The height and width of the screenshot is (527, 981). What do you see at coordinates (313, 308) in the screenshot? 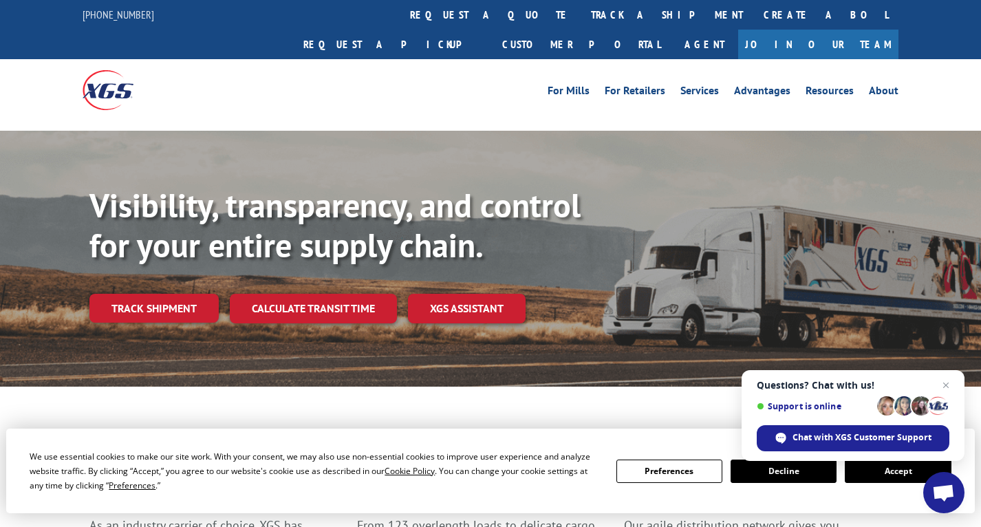
I see `a: Calculate transit time` at bounding box center [313, 308].